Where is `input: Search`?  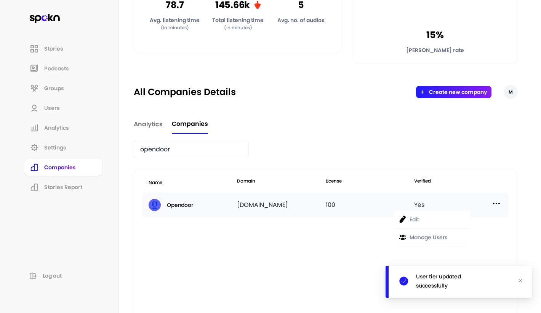 input: Search is located at coordinates (191, 149).